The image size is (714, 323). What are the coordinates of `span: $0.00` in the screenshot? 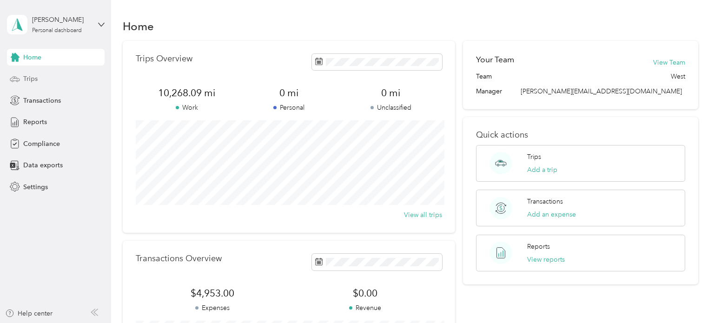 It's located at (365, 293).